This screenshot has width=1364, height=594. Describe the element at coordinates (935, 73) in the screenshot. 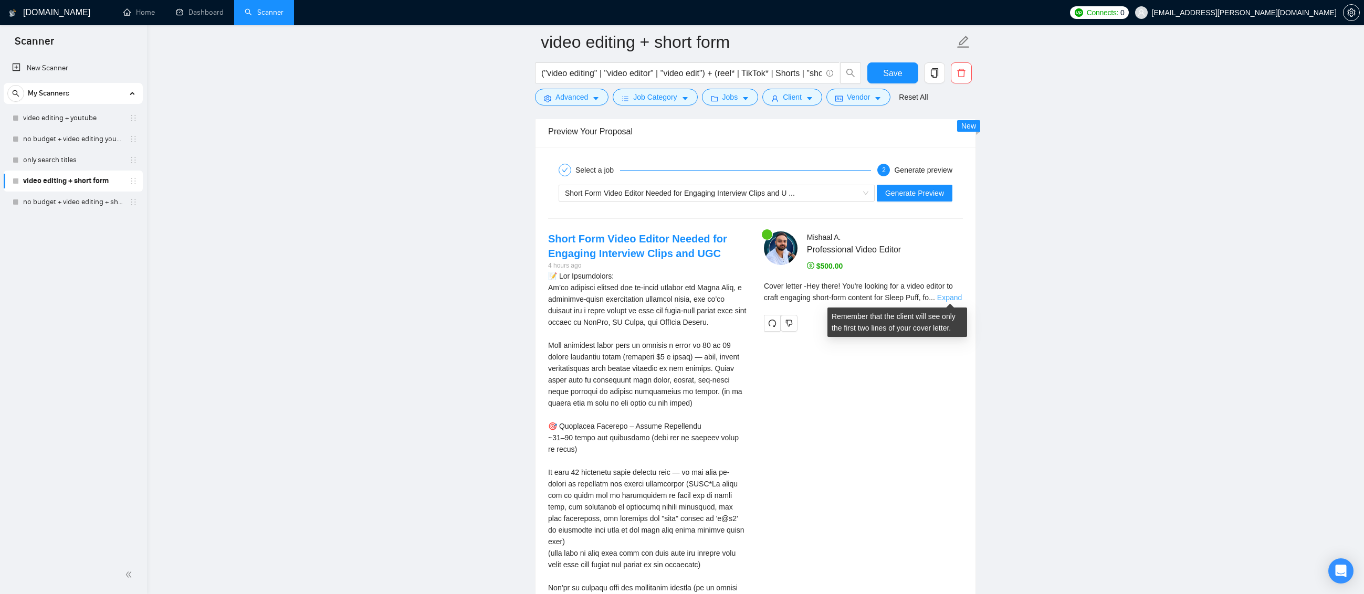

I see `span: copy` at that location.